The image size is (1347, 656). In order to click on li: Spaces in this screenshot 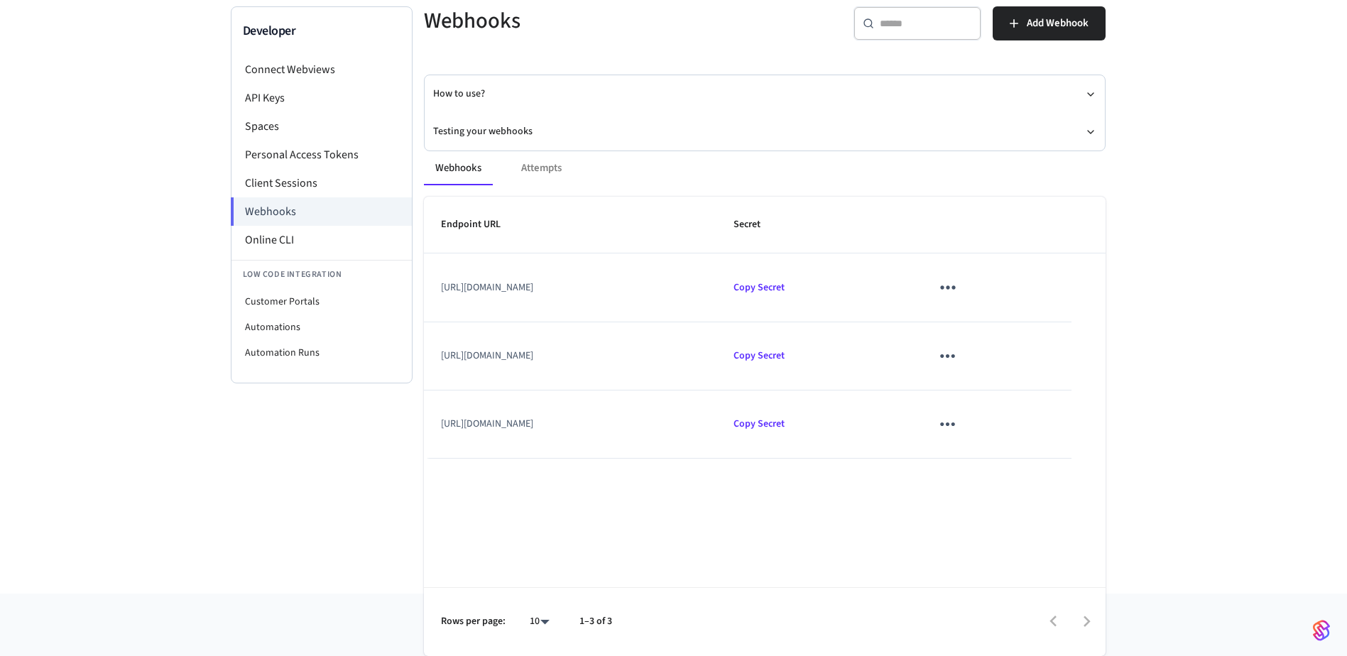, I will do `click(322, 126)`.